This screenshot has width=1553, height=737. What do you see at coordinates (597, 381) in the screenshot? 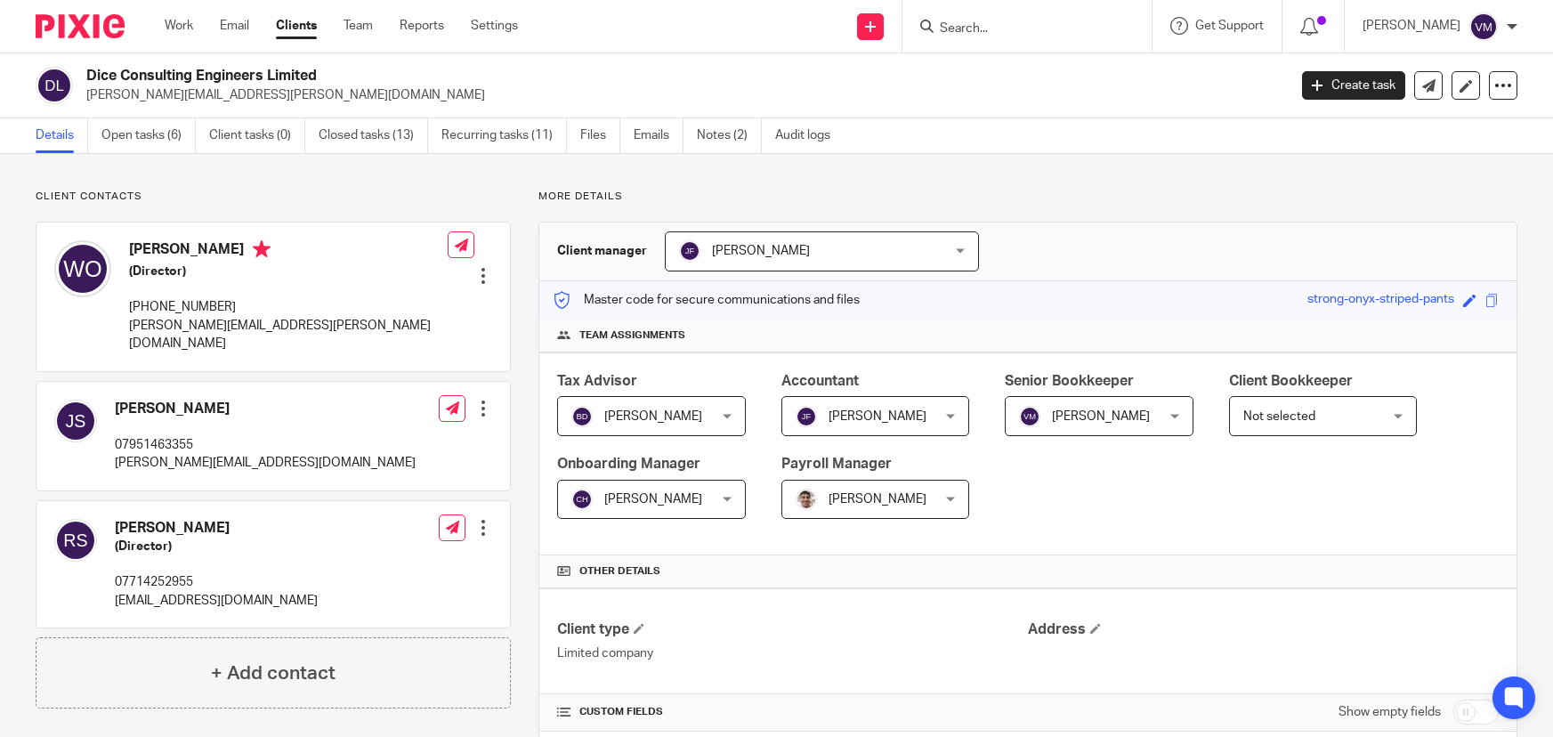
I see `span: Tax Advisor` at bounding box center [597, 381].